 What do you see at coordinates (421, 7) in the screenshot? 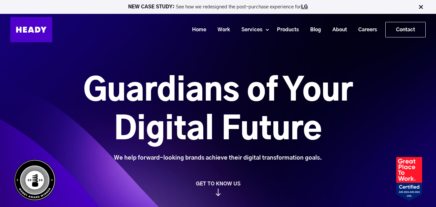
I see `img: Close Bar` at bounding box center [421, 7].